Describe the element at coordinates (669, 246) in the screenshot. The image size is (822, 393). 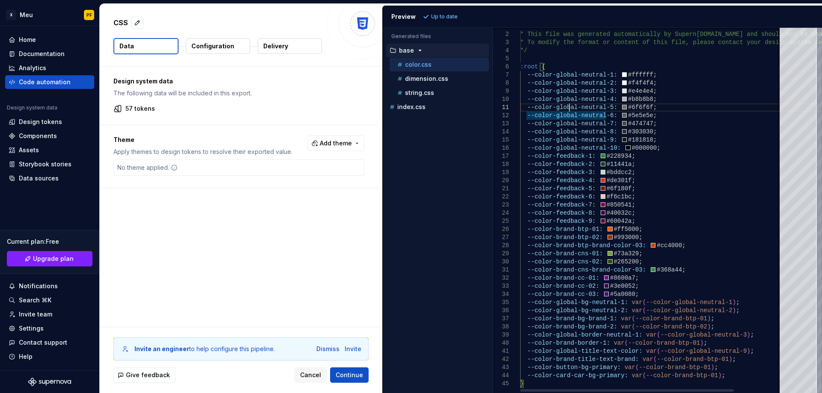
I see `span: #cc4000` at that location.